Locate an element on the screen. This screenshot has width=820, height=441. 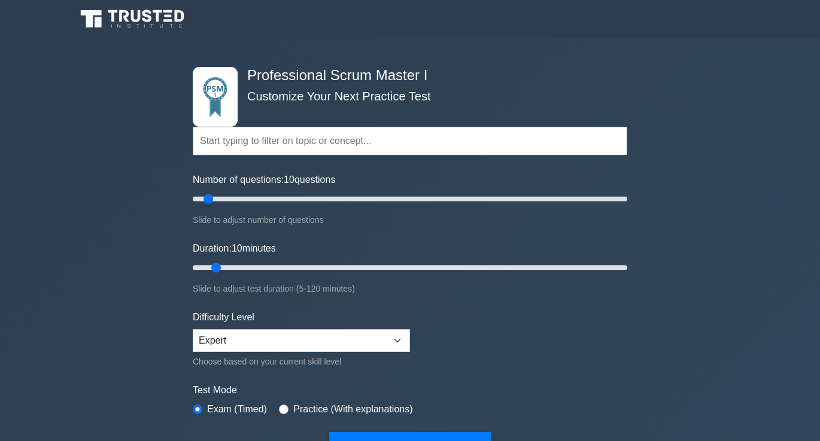
label: Exam (Timed) is located at coordinates (237, 410).